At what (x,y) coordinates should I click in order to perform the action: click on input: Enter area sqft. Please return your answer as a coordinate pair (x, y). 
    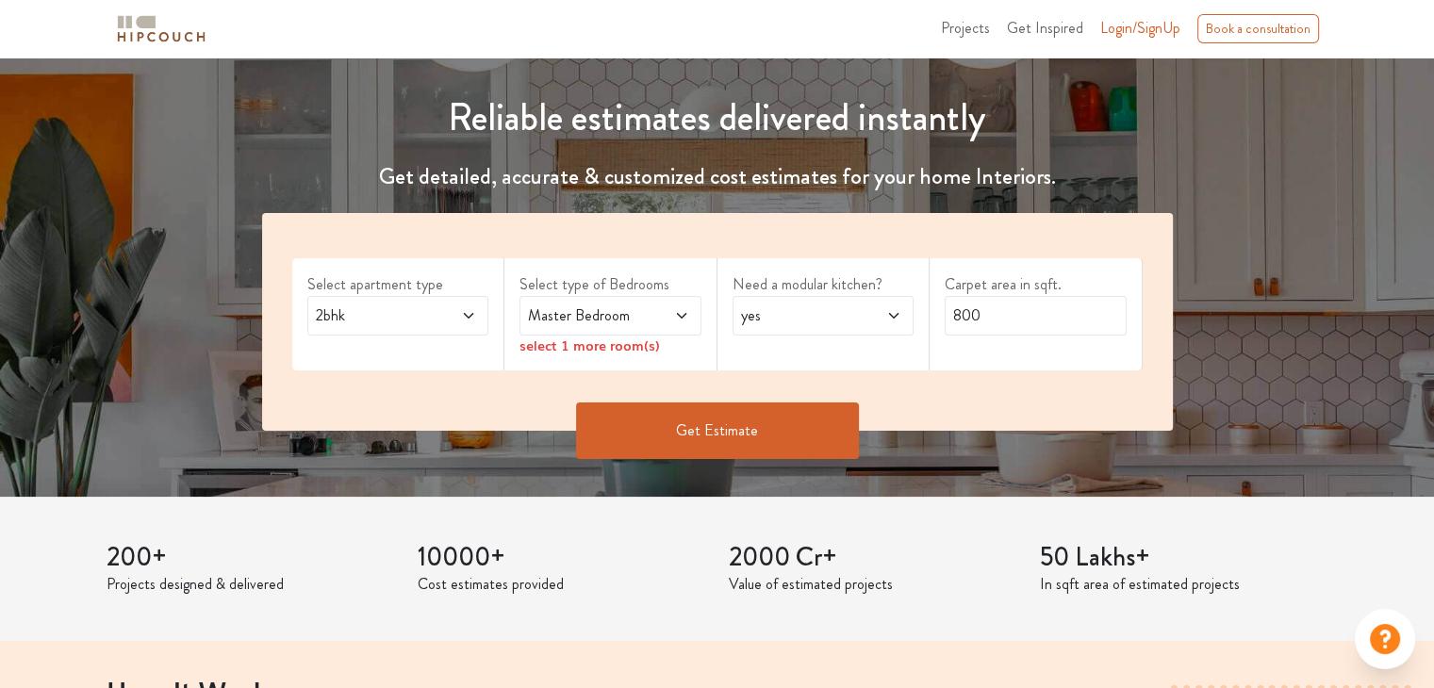
    Looking at the image, I should click on (1035, 316).